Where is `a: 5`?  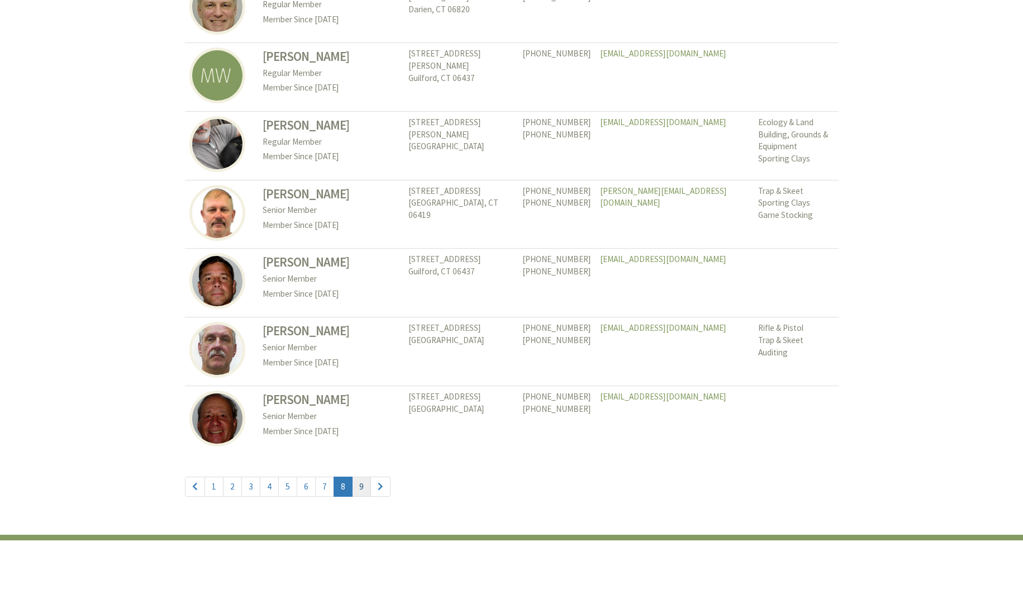 a: 5 is located at coordinates (288, 487).